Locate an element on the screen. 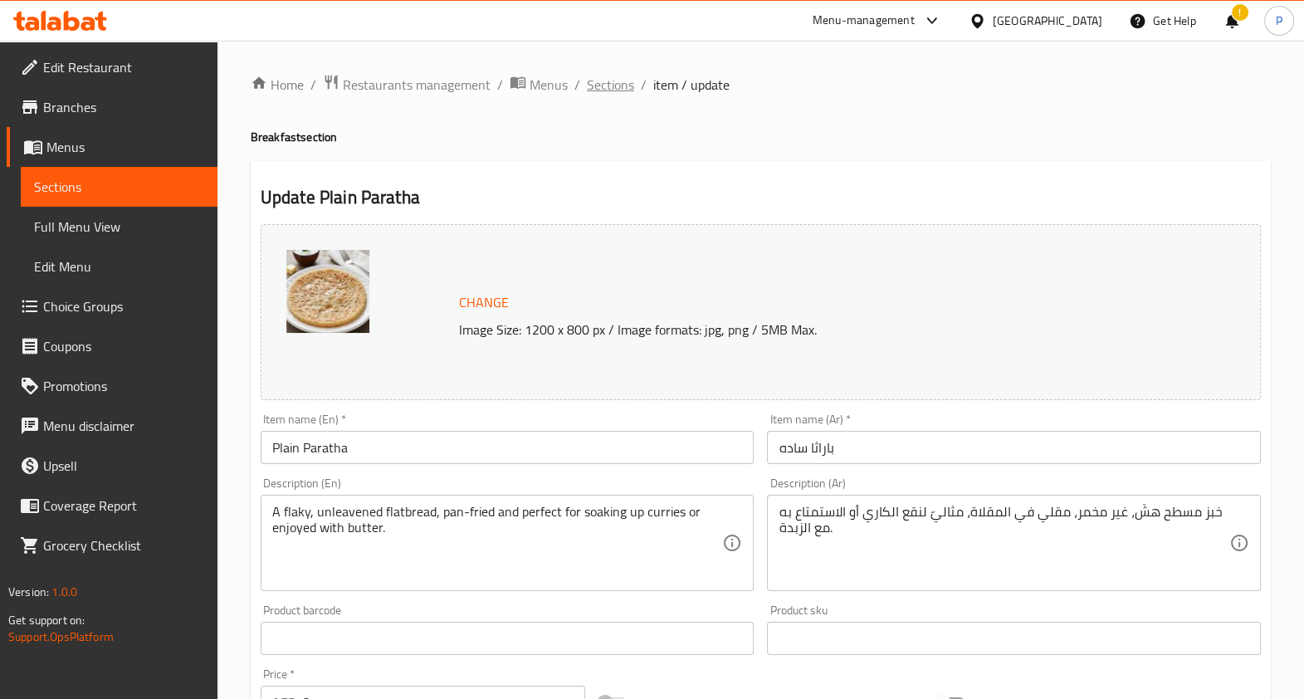  a: Menu disclaimer is located at coordinates (112, 426).